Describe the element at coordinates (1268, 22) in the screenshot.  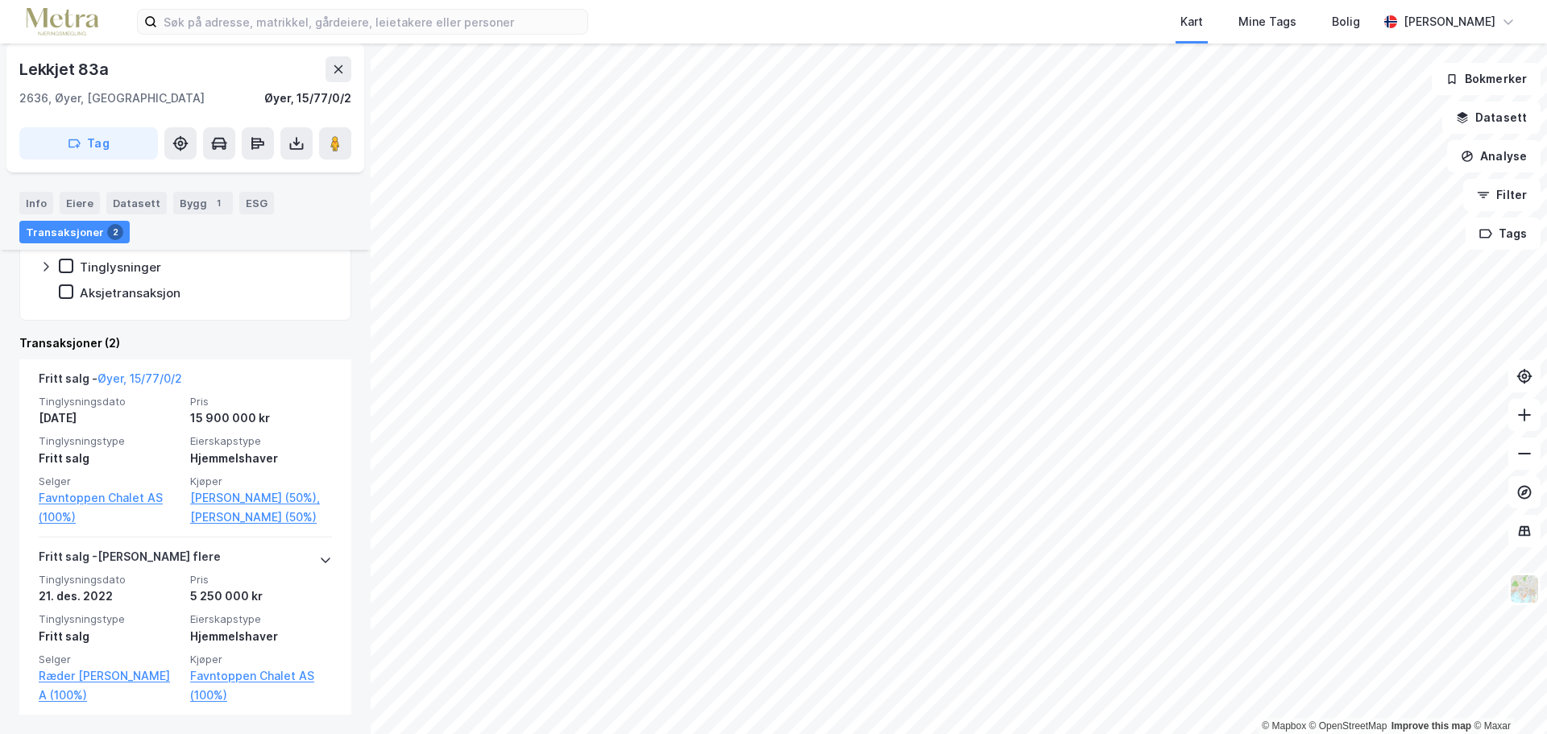
I see `div: Mine Tags` at that location.